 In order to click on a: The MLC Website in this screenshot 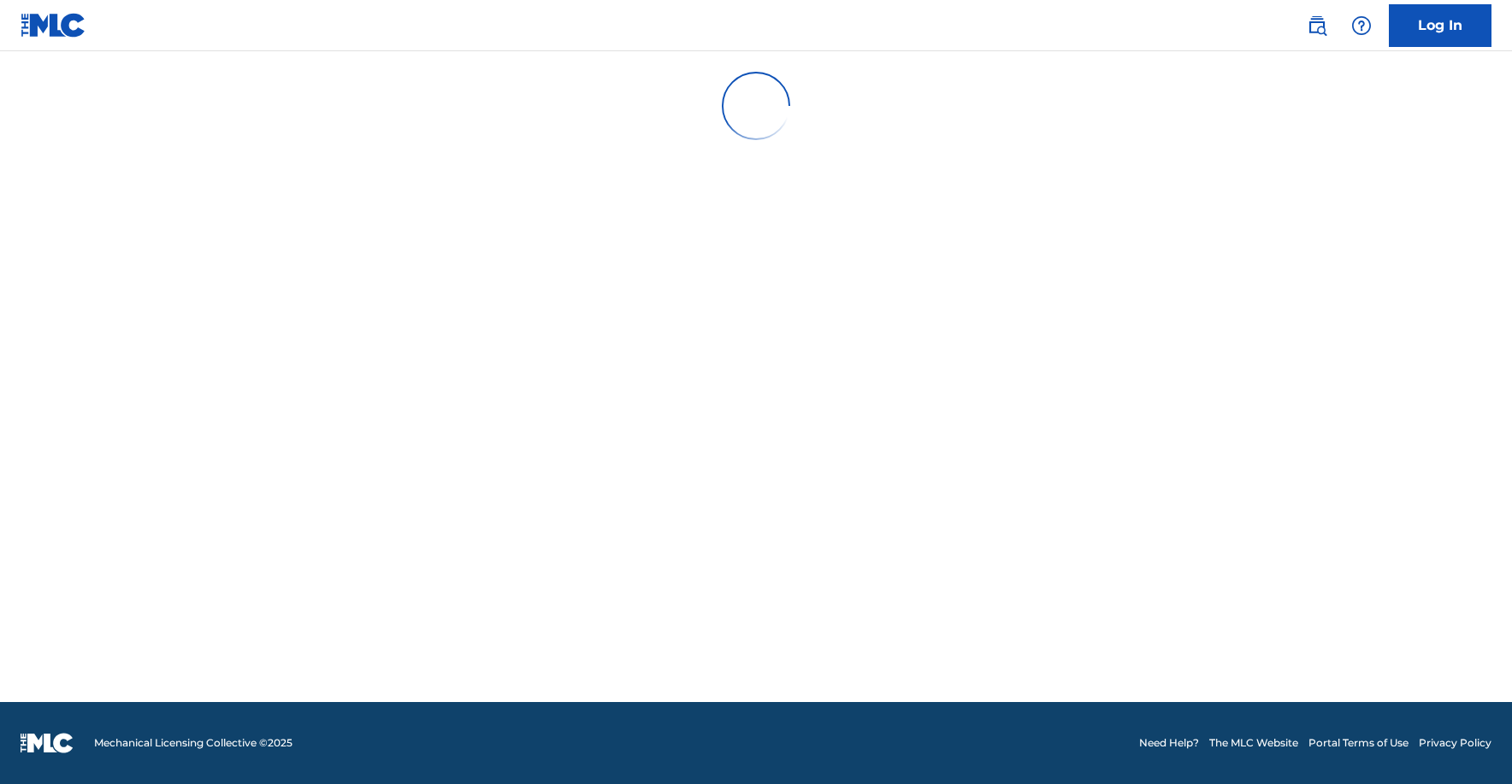, I will do `click(1253, 744)`.